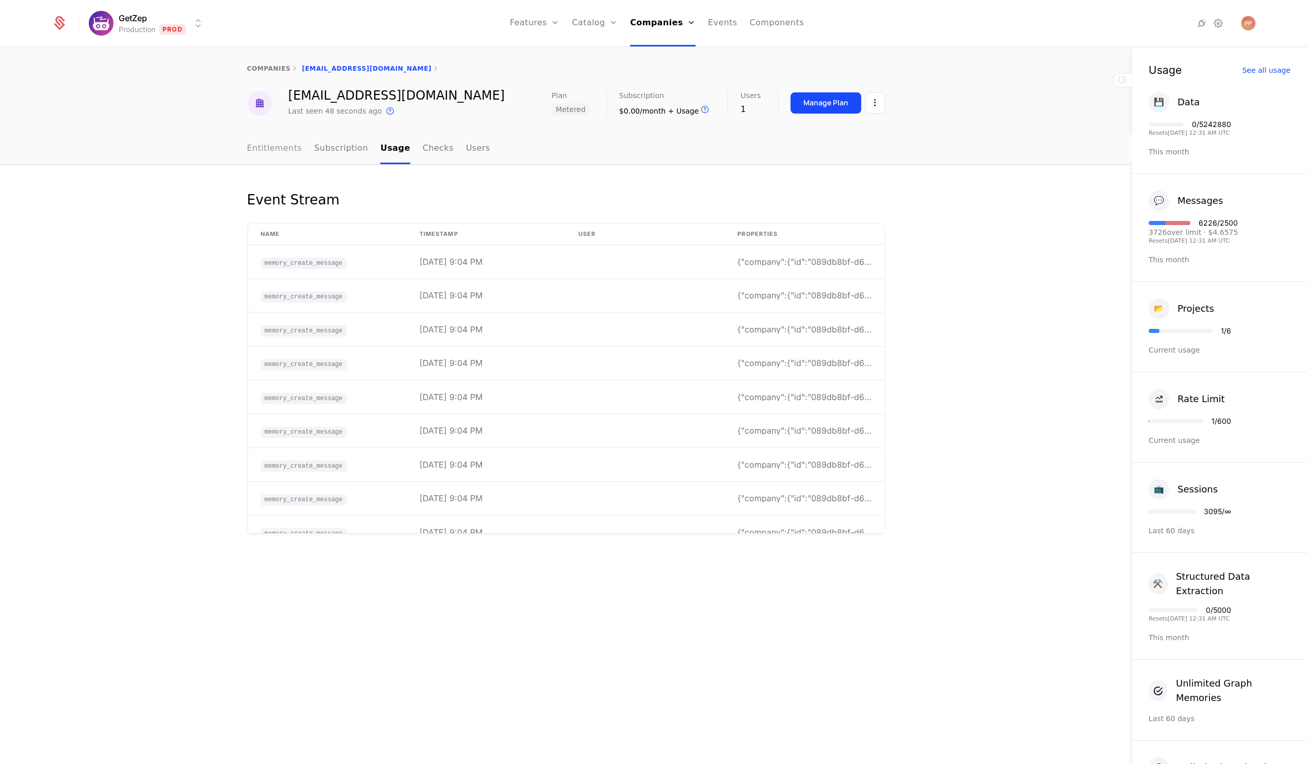 The image size is (1307, 764). I want to click on span: GetZep, so click(133, 18).